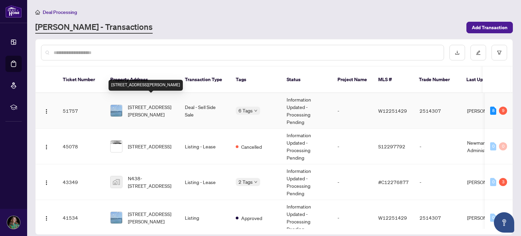  Describe the element at coordinates (504, 222) in the screenshot. I see `button: Open asap` at that location.